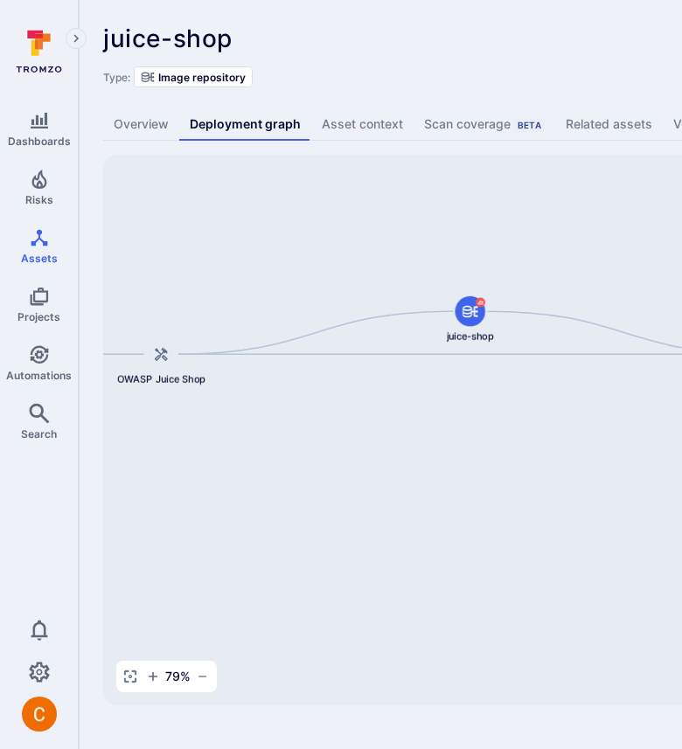 The image size is (682, 749). What do you see at coordinates (39, 141) in the screenshot?
I see `span: Dashboards` at bounding box center [39, 141].